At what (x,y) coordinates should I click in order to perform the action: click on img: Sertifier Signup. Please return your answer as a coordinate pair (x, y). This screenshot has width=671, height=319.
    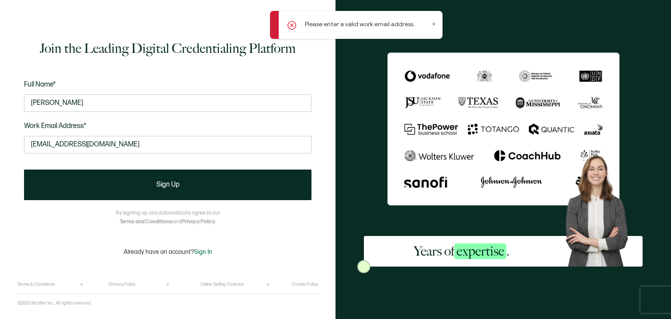
    Looking at the image, I should click on (364, 267).